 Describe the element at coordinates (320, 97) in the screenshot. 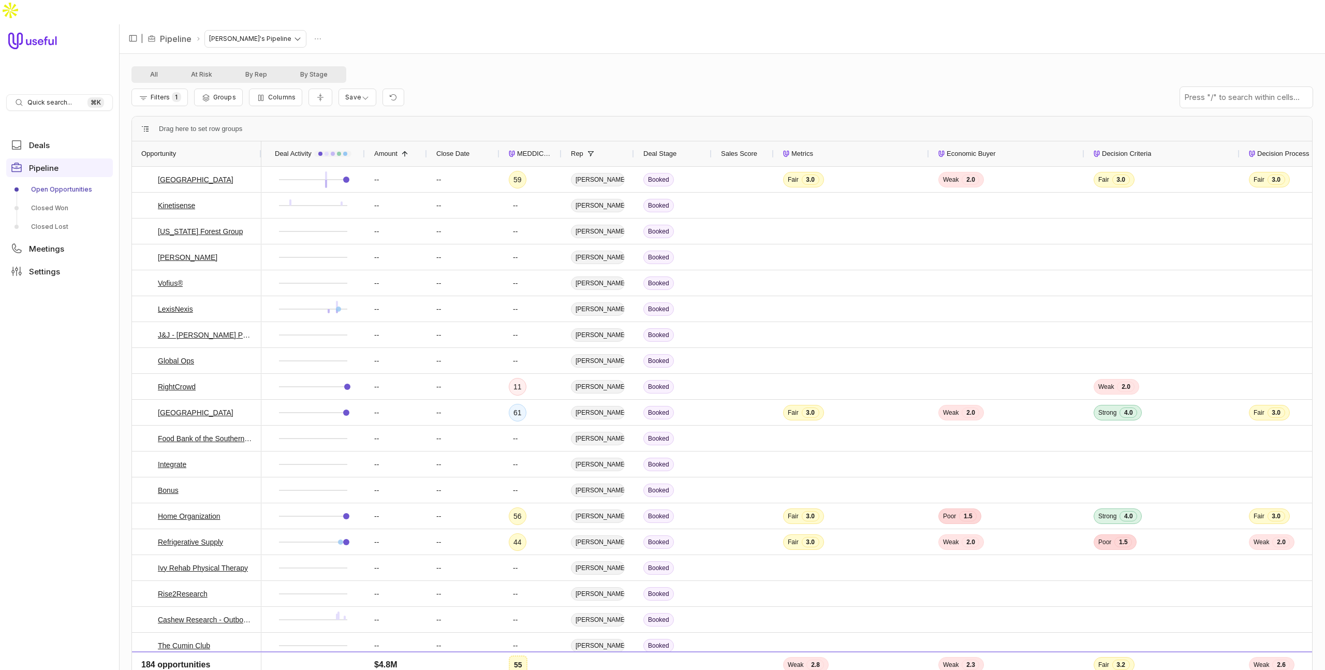

I see `button: Collapse all rows` at that location.